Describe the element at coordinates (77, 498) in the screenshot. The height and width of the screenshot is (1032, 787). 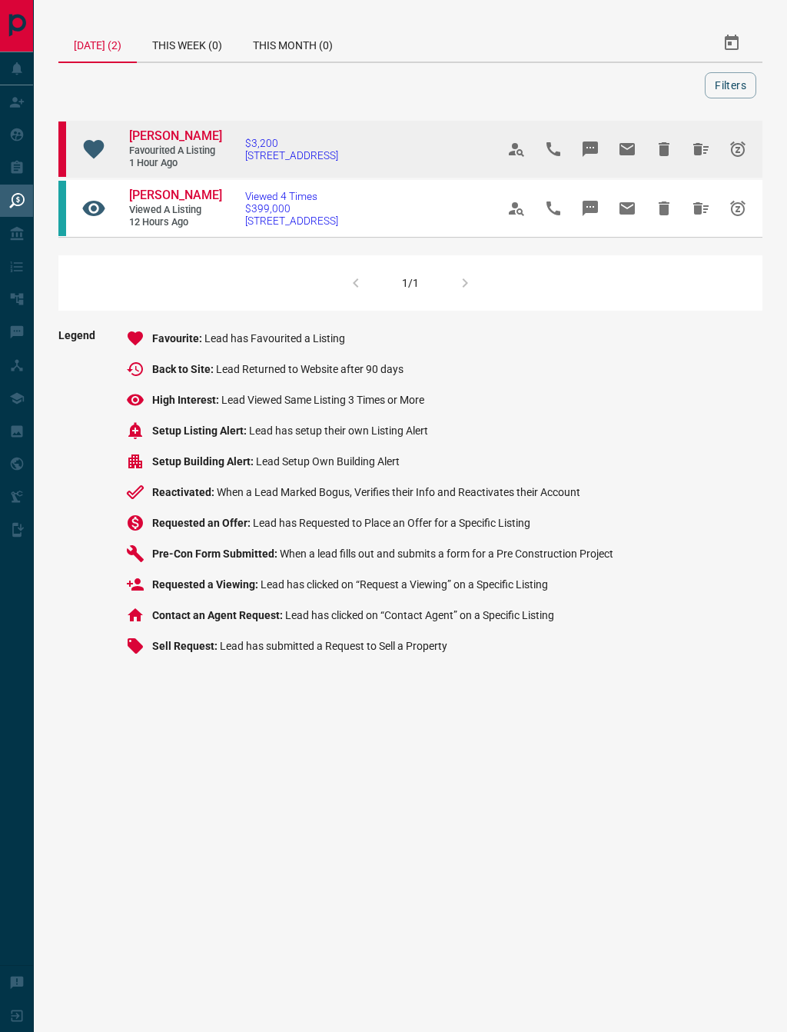
I see `span: Legend` at that location.